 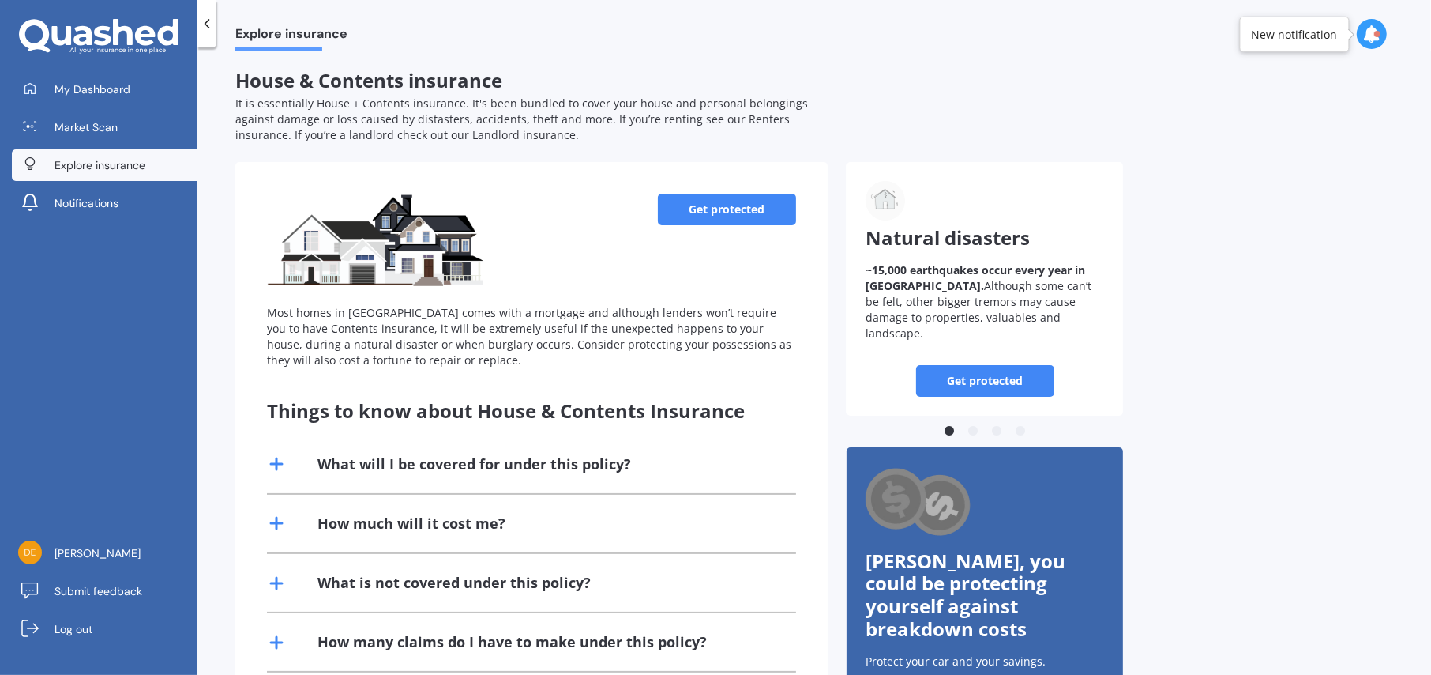 What do you see at coordinates (86, 127) in the screenshot?
I see `span: Market Scan` at bounding box center [86, 127].